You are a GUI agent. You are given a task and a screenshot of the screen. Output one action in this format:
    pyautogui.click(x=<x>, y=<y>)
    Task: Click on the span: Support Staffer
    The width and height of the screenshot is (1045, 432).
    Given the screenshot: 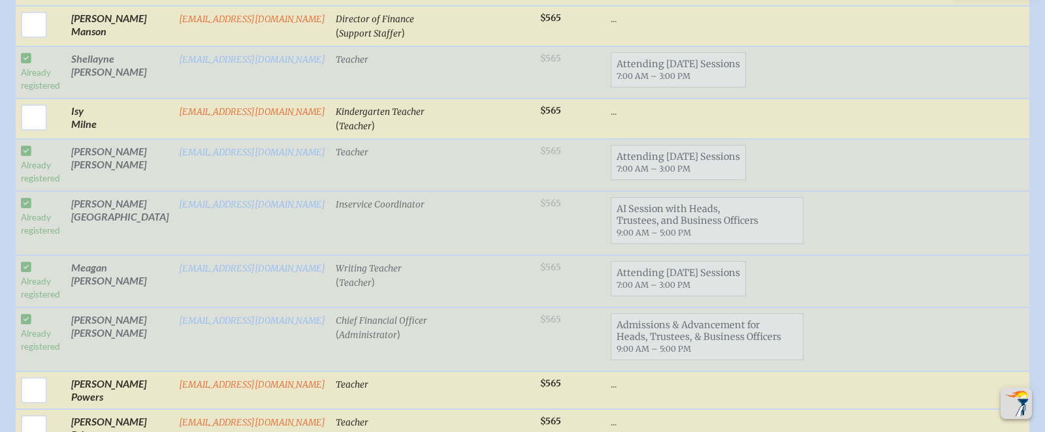 What is the action you would take?
    pyautogui.click(x=370, y=33)
    